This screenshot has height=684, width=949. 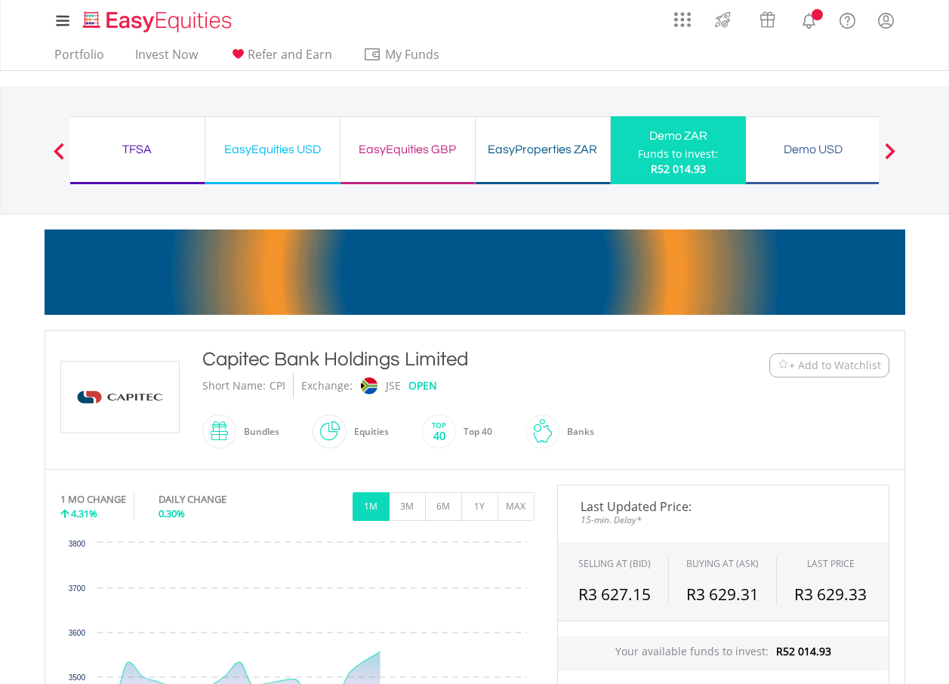 What do you see at coordinates (543, 150) in the screenshot?
I see `div: EasyProperties ZAR` at bounding box center [543, 150].